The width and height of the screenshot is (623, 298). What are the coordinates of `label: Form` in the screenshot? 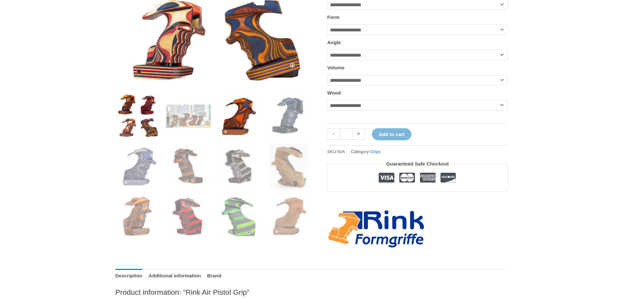 It's located at (334, 17).